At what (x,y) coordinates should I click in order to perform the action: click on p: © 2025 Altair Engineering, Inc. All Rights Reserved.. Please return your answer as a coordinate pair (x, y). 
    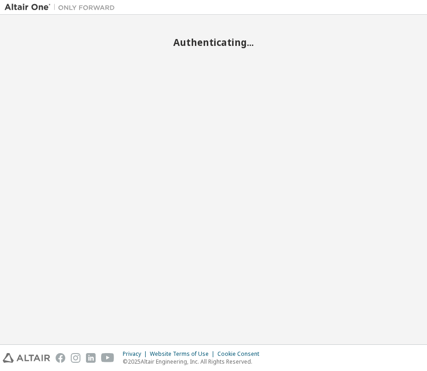
    Looking at the image, I should click on (193, 362).